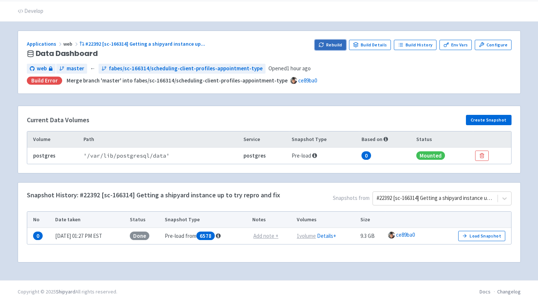 The image size is (538, 303). I want to click on u: Add note +, so click(266, 235).